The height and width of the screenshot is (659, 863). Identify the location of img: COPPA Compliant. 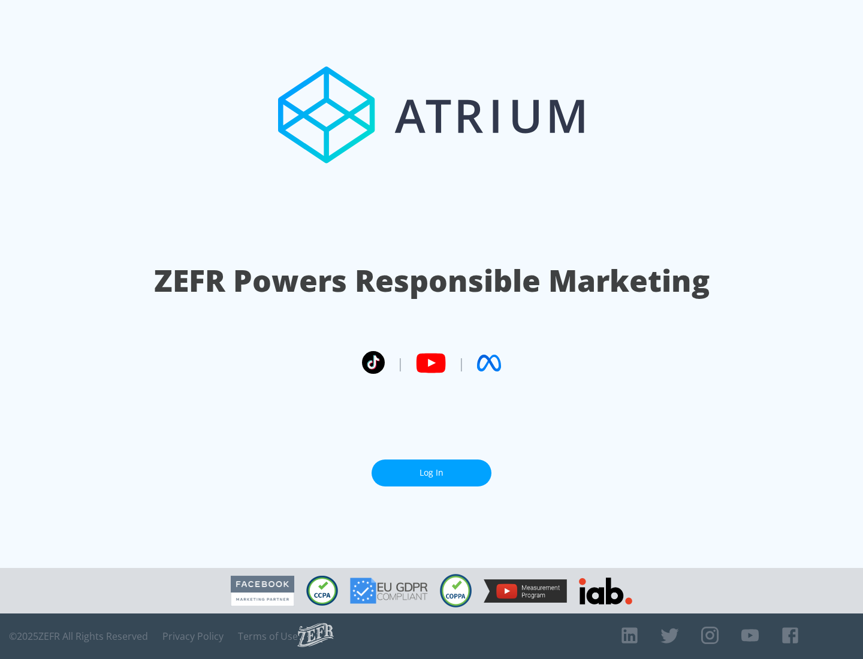
(456, 591).